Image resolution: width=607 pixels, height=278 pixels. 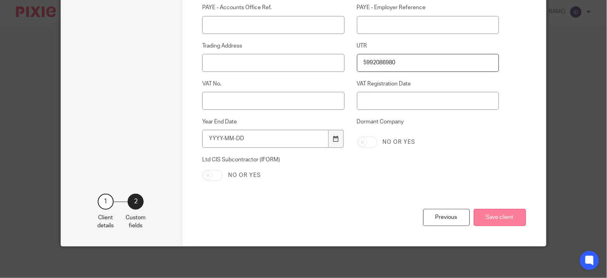 I want to click on p: Client details, so click(x=105, y=221).